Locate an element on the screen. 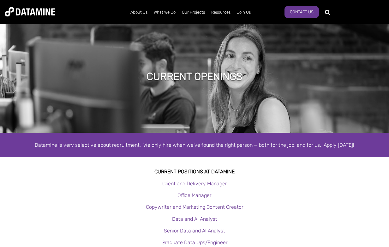 Image resolution: width=389 pixels, height=247 pixels. a: About Us is located at coordinates (139, 12).